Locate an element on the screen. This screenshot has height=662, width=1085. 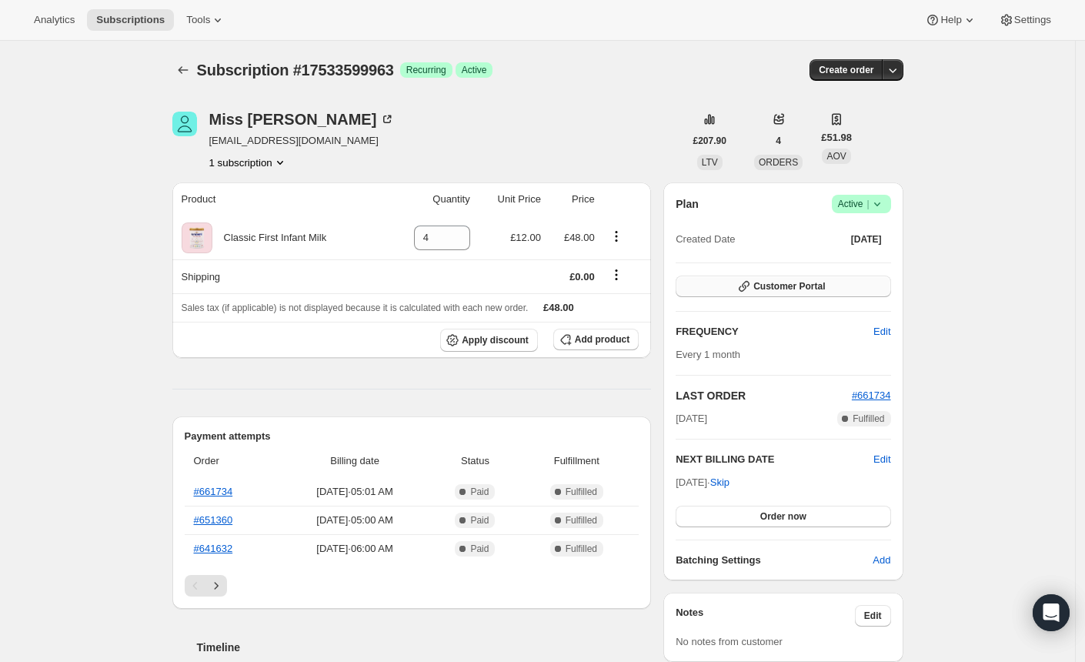
button: Order now is located at coordinates (782, 516).